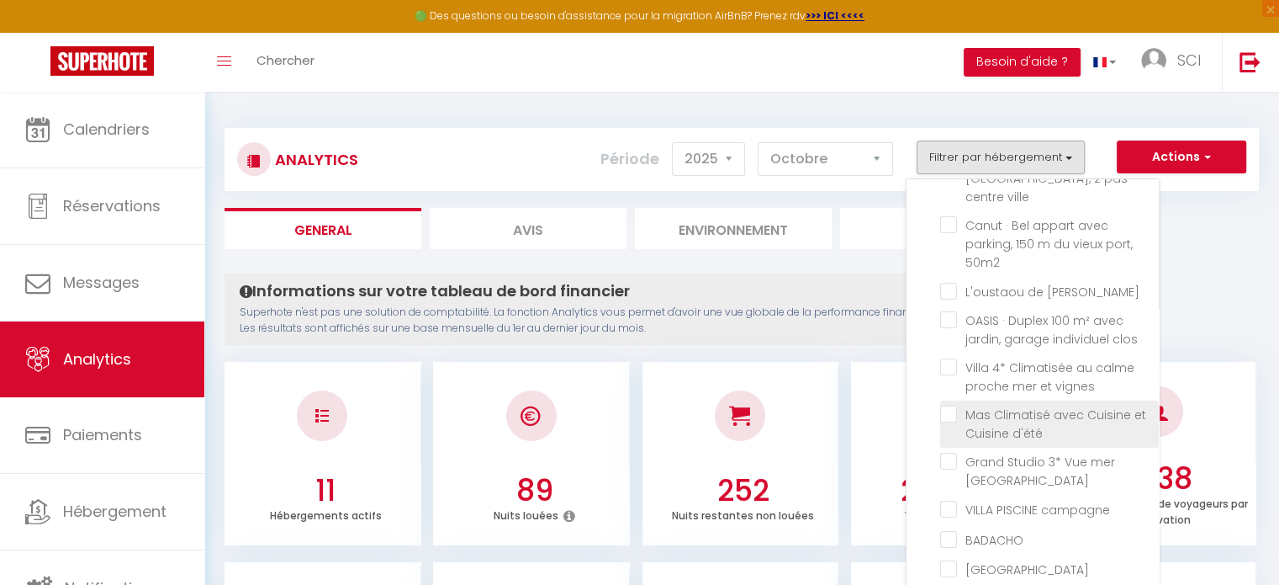  Describe the element at coordinates (103, 434) in the screenshot. I see `span: Paiements` at that location.